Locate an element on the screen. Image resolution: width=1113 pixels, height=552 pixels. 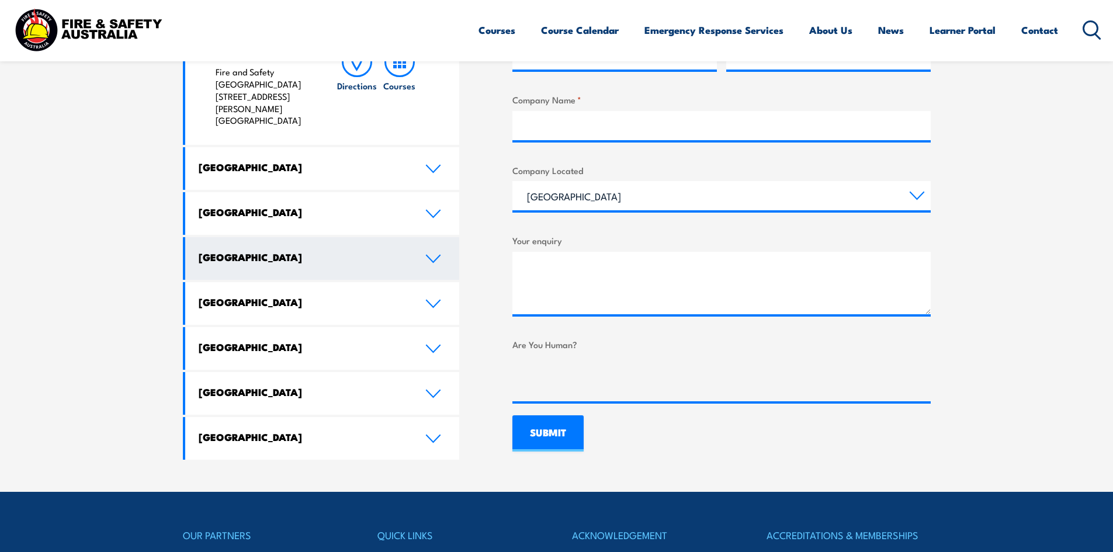
a: News is located at coordinates (891, 30).